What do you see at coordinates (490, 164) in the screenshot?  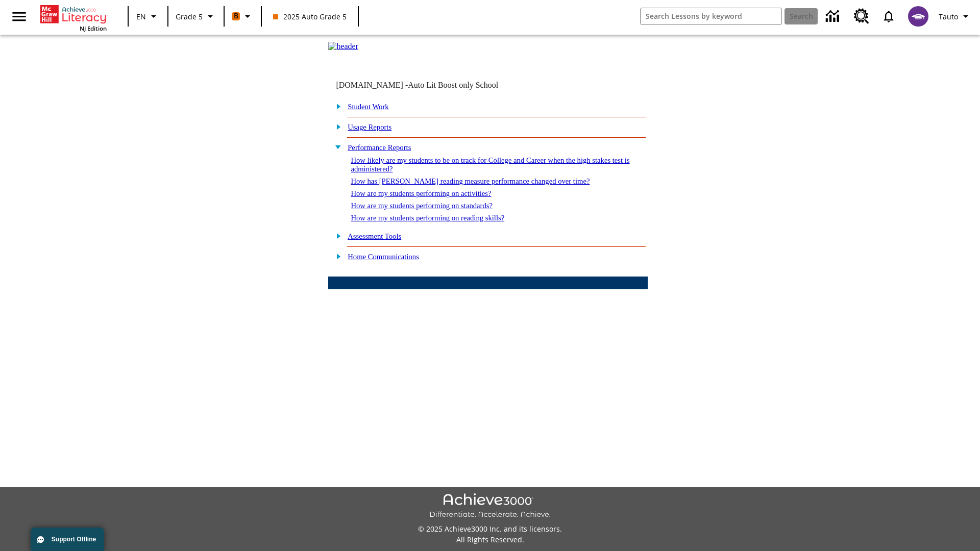 I see `a: How likely are my students to be on track for College and Career when the high stakes test is adm...` at bounding box center [490, 164].